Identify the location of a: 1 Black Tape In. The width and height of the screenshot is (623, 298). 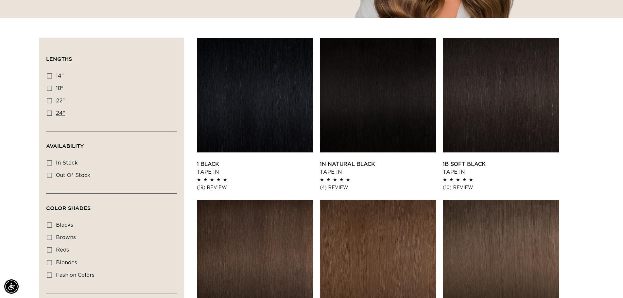
(255, 168).